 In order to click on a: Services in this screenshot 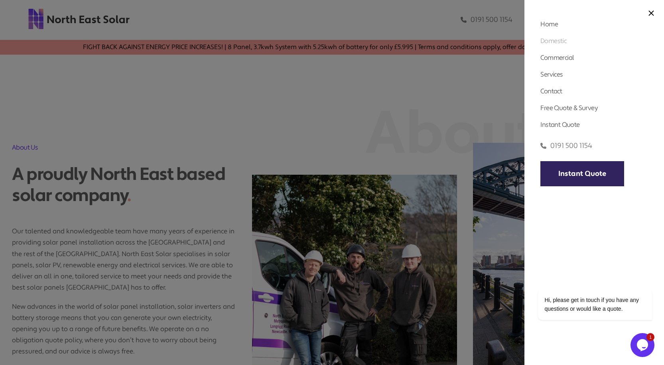, I will do `click(551, 74)`.